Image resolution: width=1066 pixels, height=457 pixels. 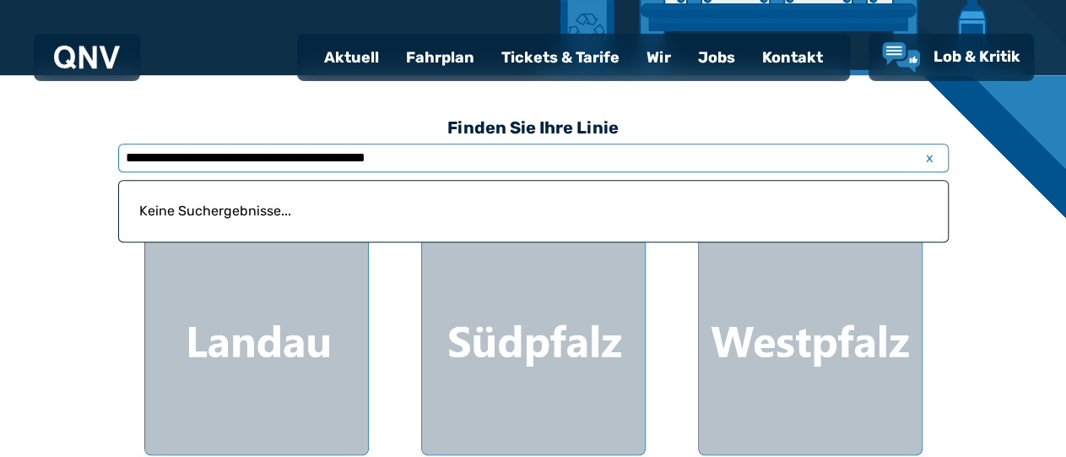 I want to click on a: Aktuell, so click(x=351, y=57).